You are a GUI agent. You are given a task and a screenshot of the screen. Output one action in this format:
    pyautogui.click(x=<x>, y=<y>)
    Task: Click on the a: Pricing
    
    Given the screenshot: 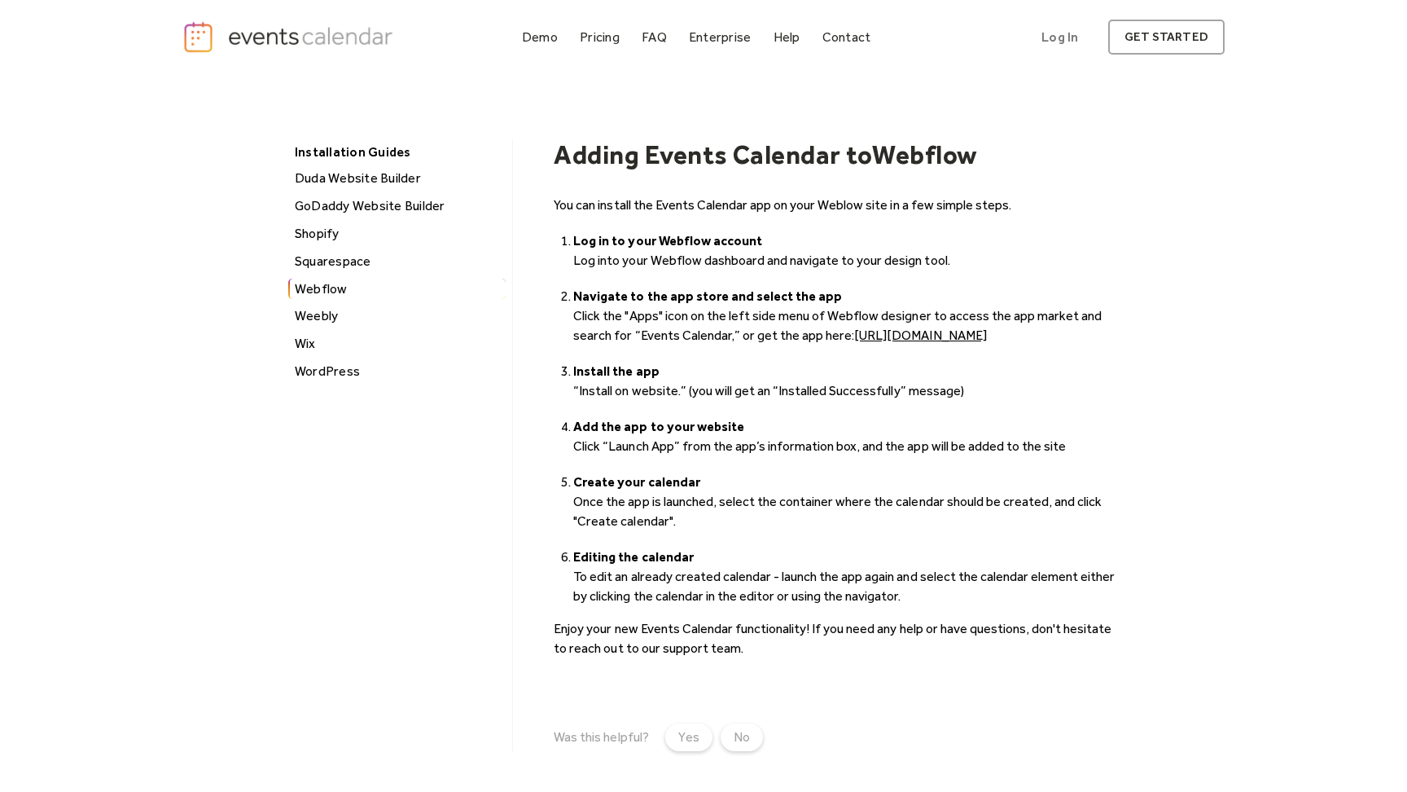 What is the action you would take?
    pyautogui.click(x=599, y=37)
    